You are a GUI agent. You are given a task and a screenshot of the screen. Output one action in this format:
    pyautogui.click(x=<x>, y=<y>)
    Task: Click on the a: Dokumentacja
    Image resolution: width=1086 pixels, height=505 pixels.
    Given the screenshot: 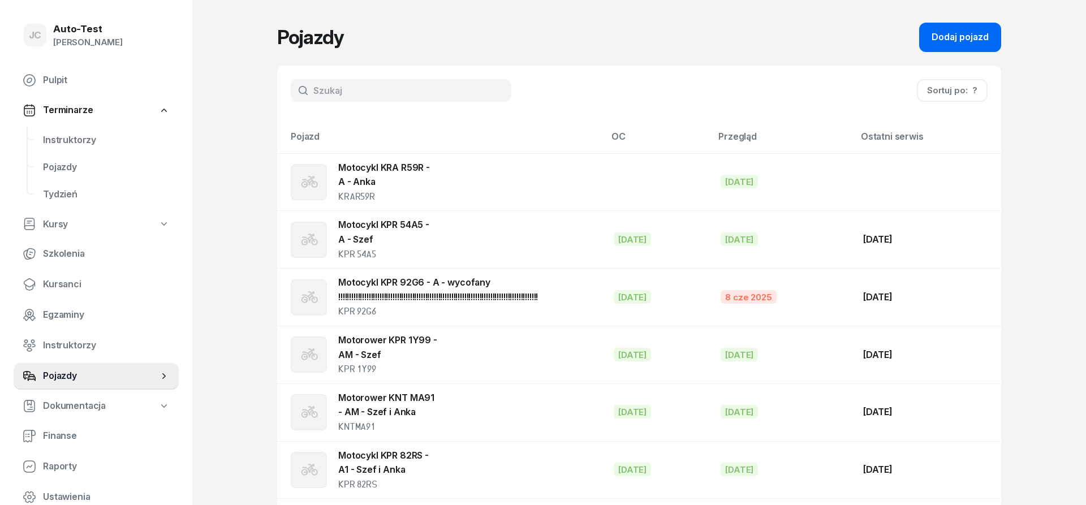 What is the action you would take?
    pyautogui.click(x=96, y=406)
    